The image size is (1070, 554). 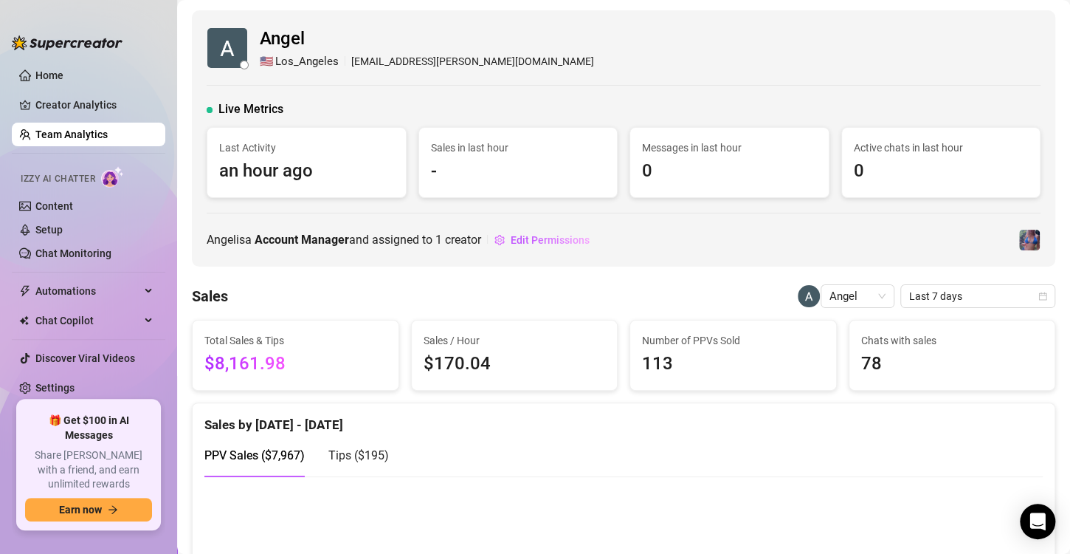 I want to click on span: Sales / Hour, so click(x=515, y=340).